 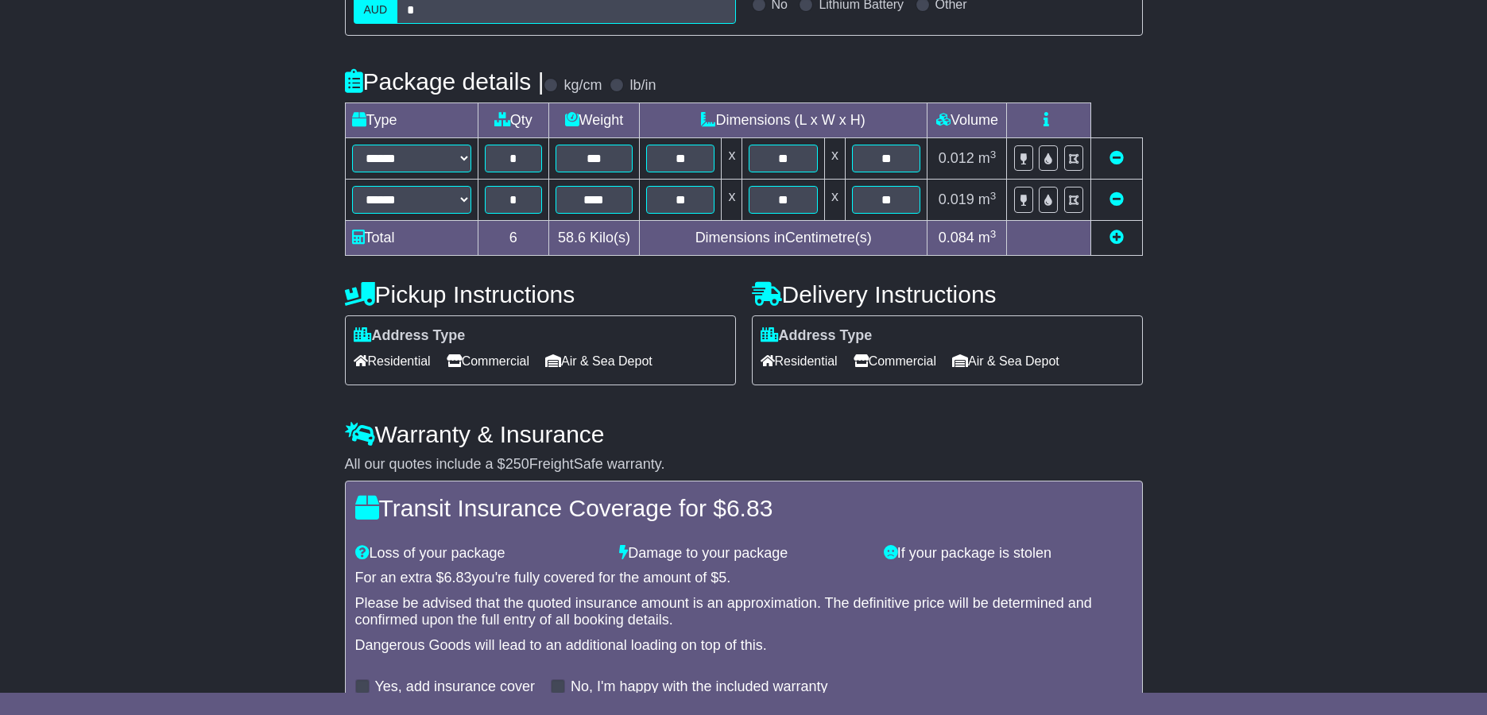 What do you see at coordinates (583, 86) in the screenshot?
I see `label: kg/cm` at bounding box center [583, 86].